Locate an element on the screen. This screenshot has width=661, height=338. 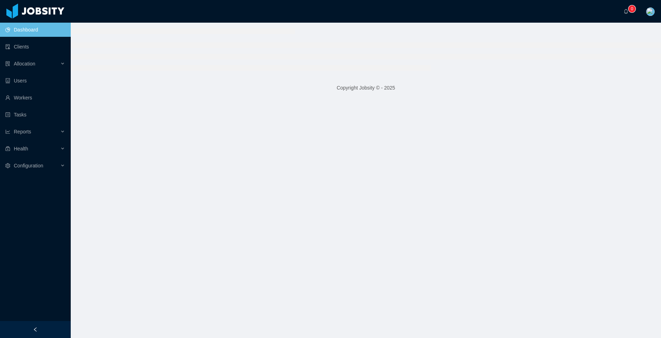
i: icon: medicine-box is located at coordinates (8, 149).